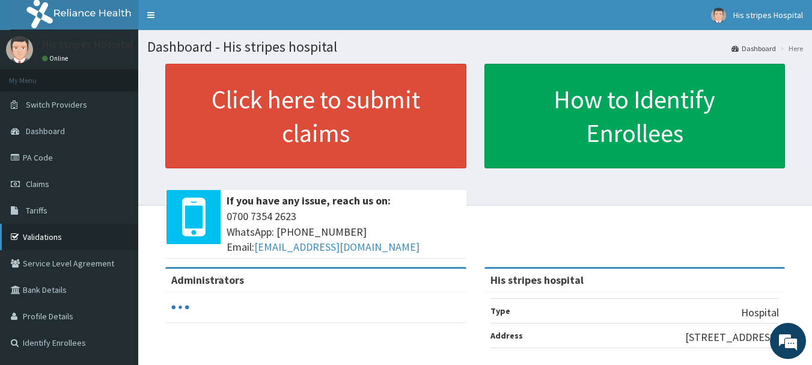 The image size is (812, 365). Describe the element at coordinates (760, 313) in the screenshot. I see `p: Hospital` at that location.